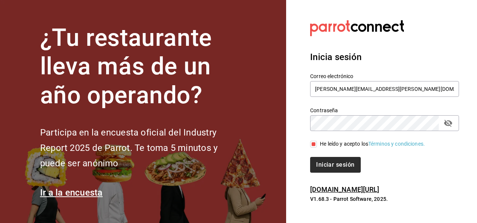 Image resolution: width=477 pixels, height=223 pixels. I want to click on label: Correo electrónico, so click(385, 76).